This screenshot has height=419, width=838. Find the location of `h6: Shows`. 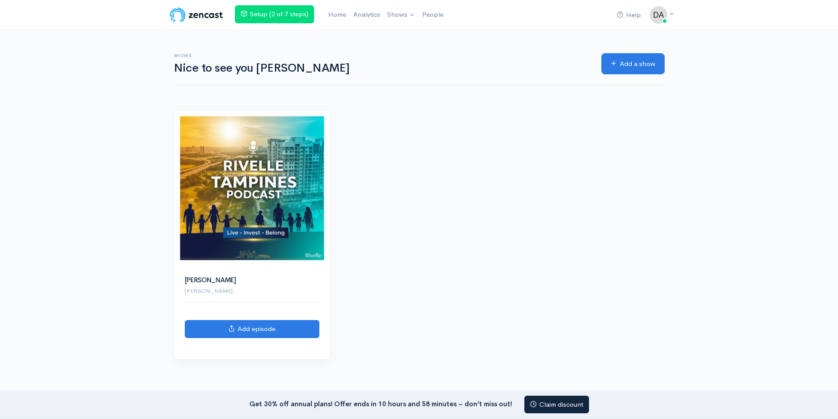

h6: Shows is located at coordinates (382, 55).